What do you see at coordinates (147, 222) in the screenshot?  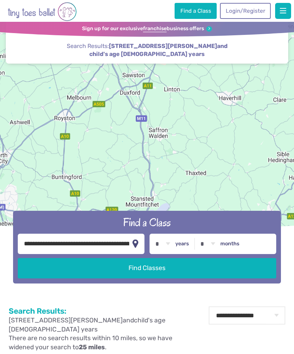 I see `h2: Find a Class` at bounding box center [147, 222].